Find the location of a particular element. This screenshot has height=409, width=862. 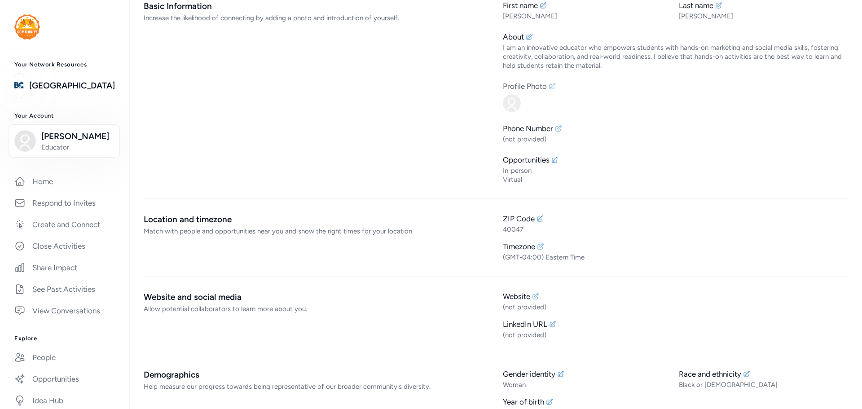

a: Create and Connect is located at coordinates (65, 224).